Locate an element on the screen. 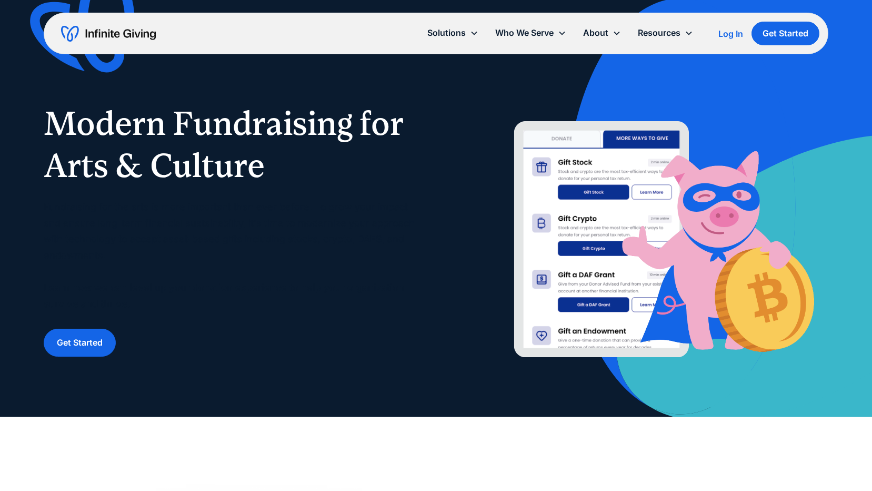 The width and height of the screenshot is (872, 491). div: Who We Serve is located at coordinates (524, 33).